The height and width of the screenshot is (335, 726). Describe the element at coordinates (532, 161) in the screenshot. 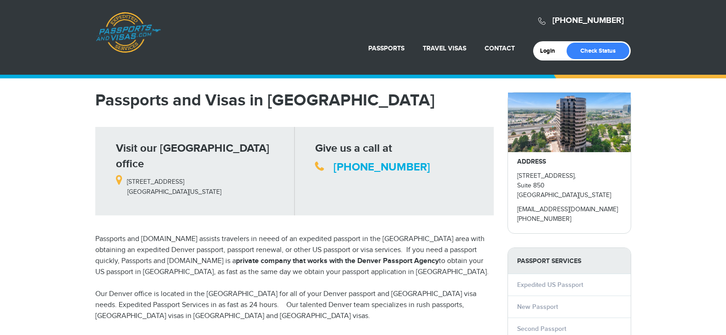

I see `strong: ADDRESS` at that location.